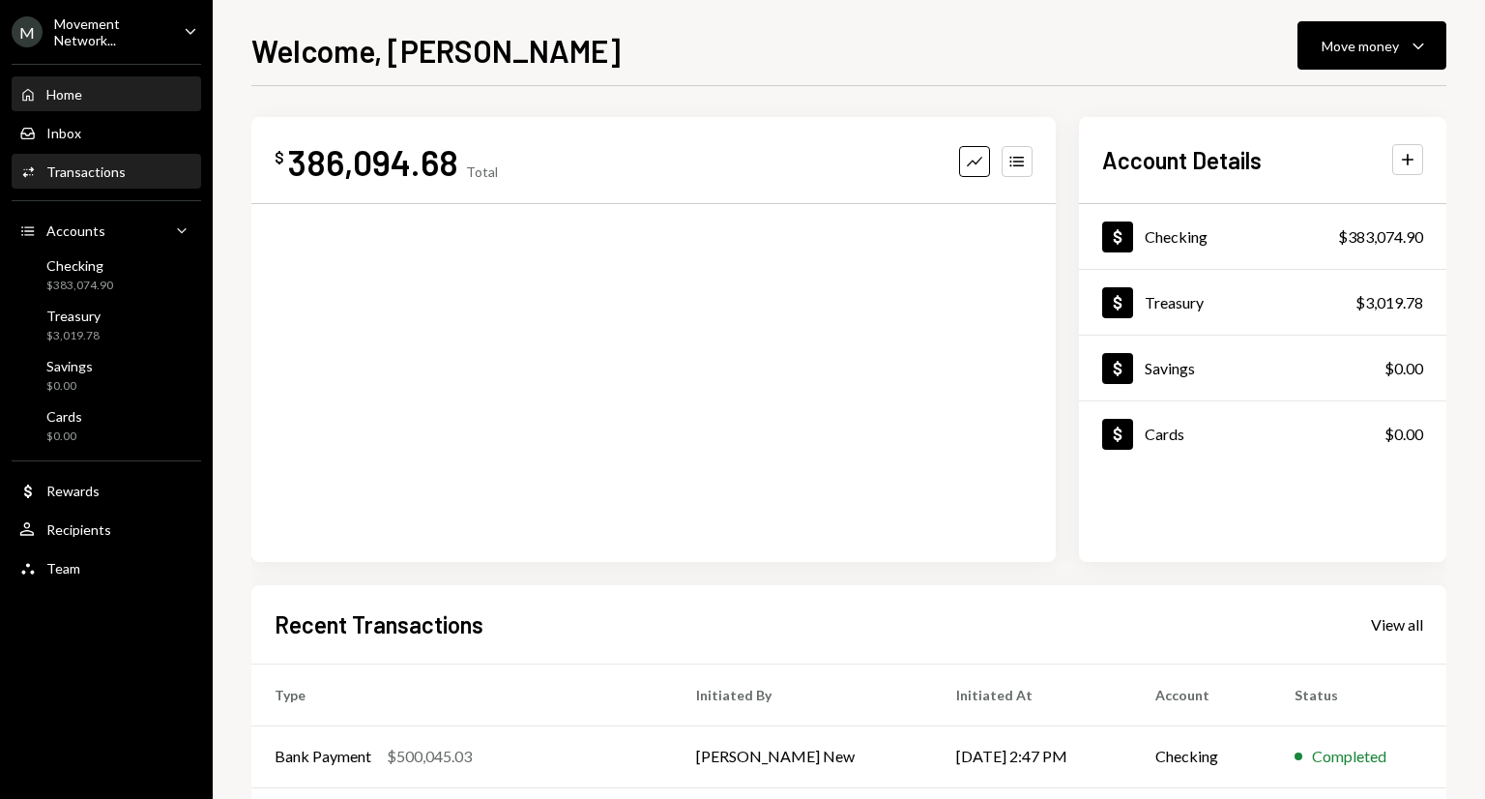  What do you see at coordinates (1201, 694) in the screenshot?
I see `th: Account` at bounding box center [1201, 694].